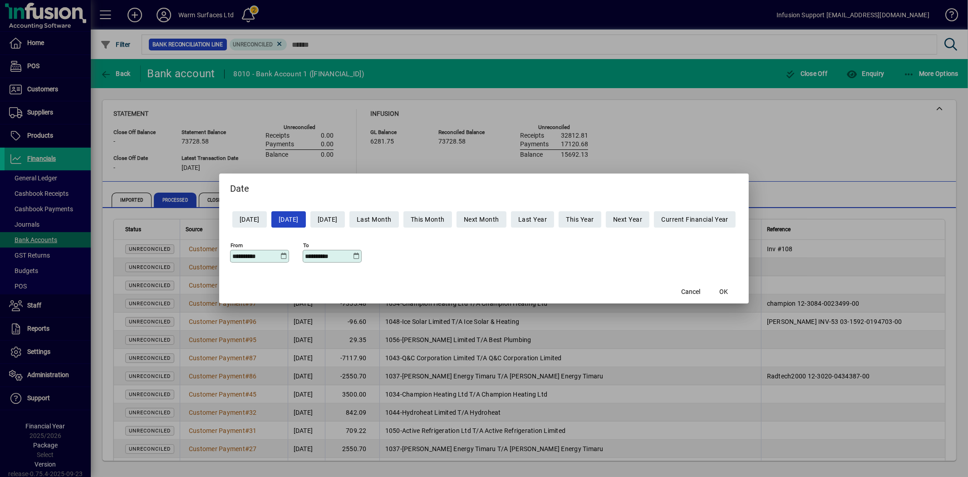 Image resolution: width=968 pixels, height=477 pixels. What do you see at coordinates (724, 291) in the screenshot?
I see `span: OK` at bounding box center [724, 291].